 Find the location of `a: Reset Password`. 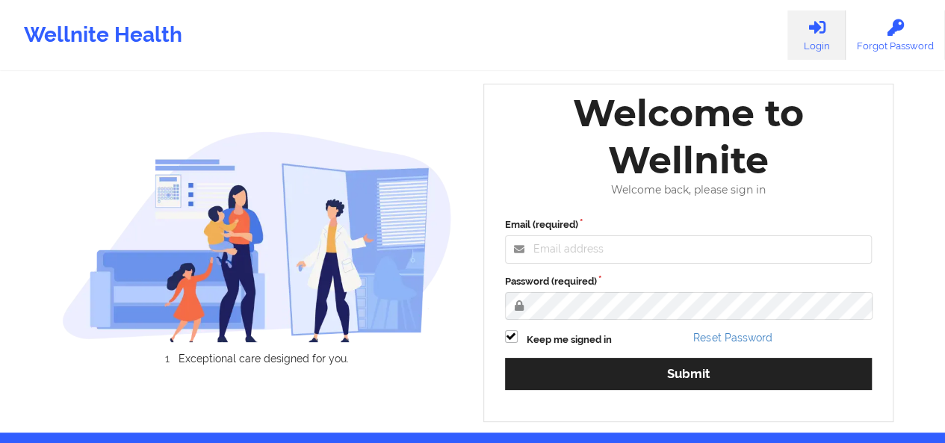

a: Reset Password is located at coordinates (732, 338).